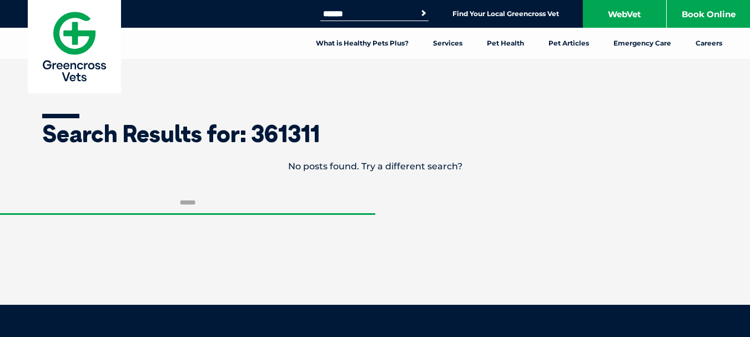 The width and height of the screenshot is (750, 337). Describe the element at coordinates (362, 43) in the screenshot. I see `a: What is Healthy Pets Plus?` at that location.